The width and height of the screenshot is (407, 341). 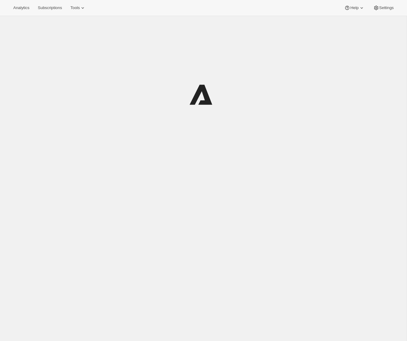 I want to click on span: Settings, so click(x=386, y=8).